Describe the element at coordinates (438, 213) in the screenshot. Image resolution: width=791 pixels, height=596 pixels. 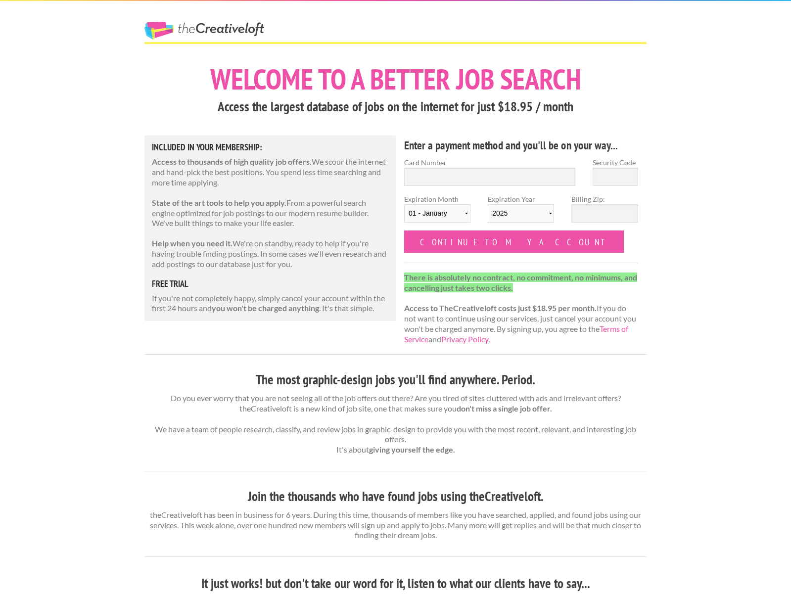
I see `select: Expiration Month` at that location.